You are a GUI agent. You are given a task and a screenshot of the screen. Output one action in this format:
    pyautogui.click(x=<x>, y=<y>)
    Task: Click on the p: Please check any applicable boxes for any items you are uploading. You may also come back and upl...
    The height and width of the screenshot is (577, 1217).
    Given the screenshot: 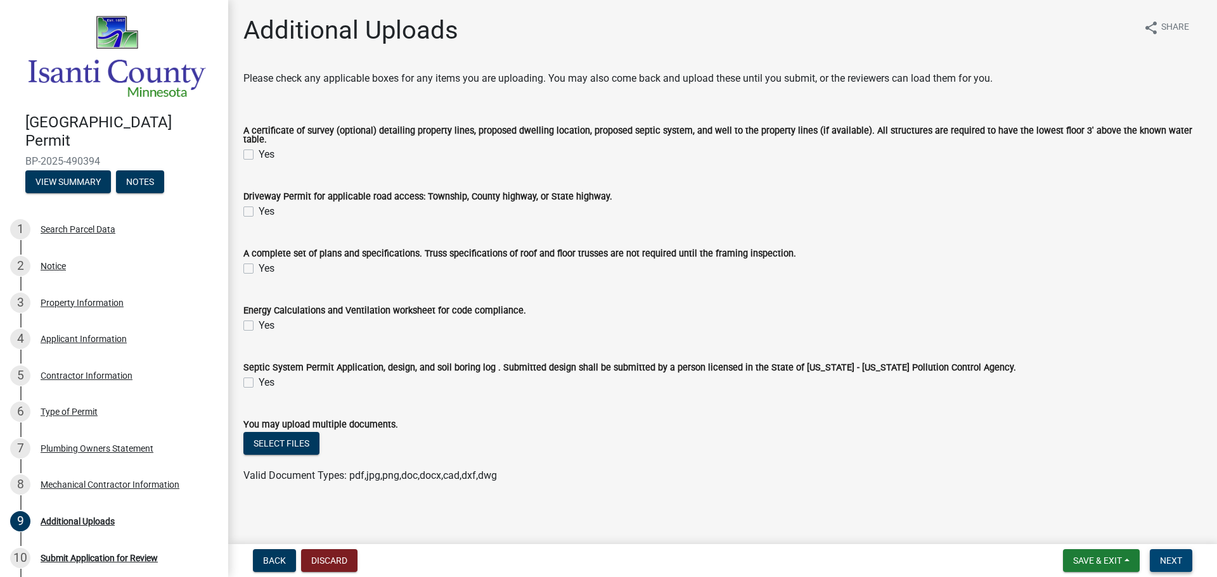 What is the action you would take?
    pyautogui.click(x=722, y=86)
    